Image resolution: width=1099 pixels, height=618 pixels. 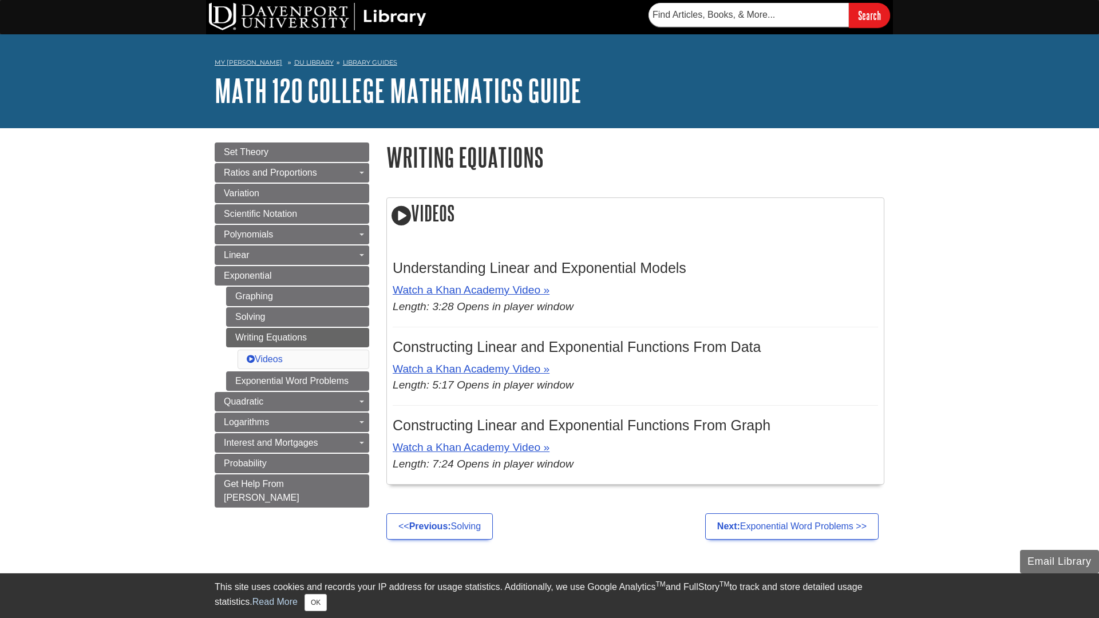 What do you see at coordinates (248, 275) in the screenshot?
I see `span: Exponential` at bounding box center [248, 275].